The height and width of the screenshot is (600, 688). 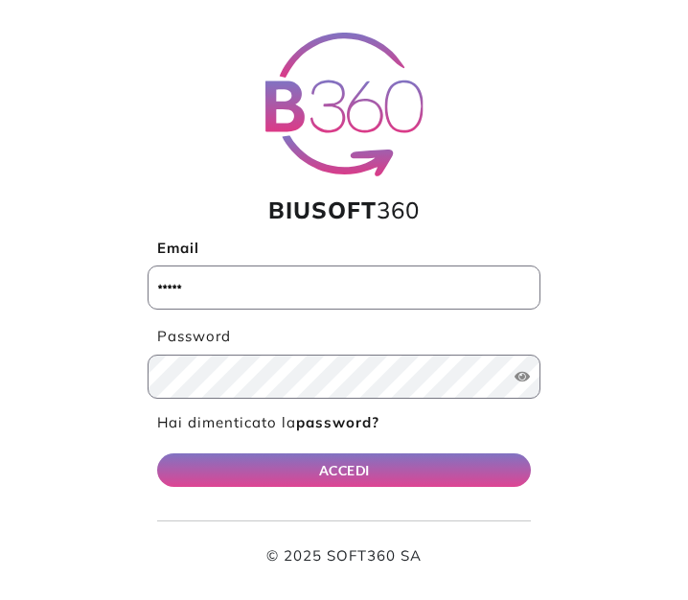 What do you see at coordinates (344, 336) in the screenshot?
I see `label: Password` at bounding box center [344, 336].